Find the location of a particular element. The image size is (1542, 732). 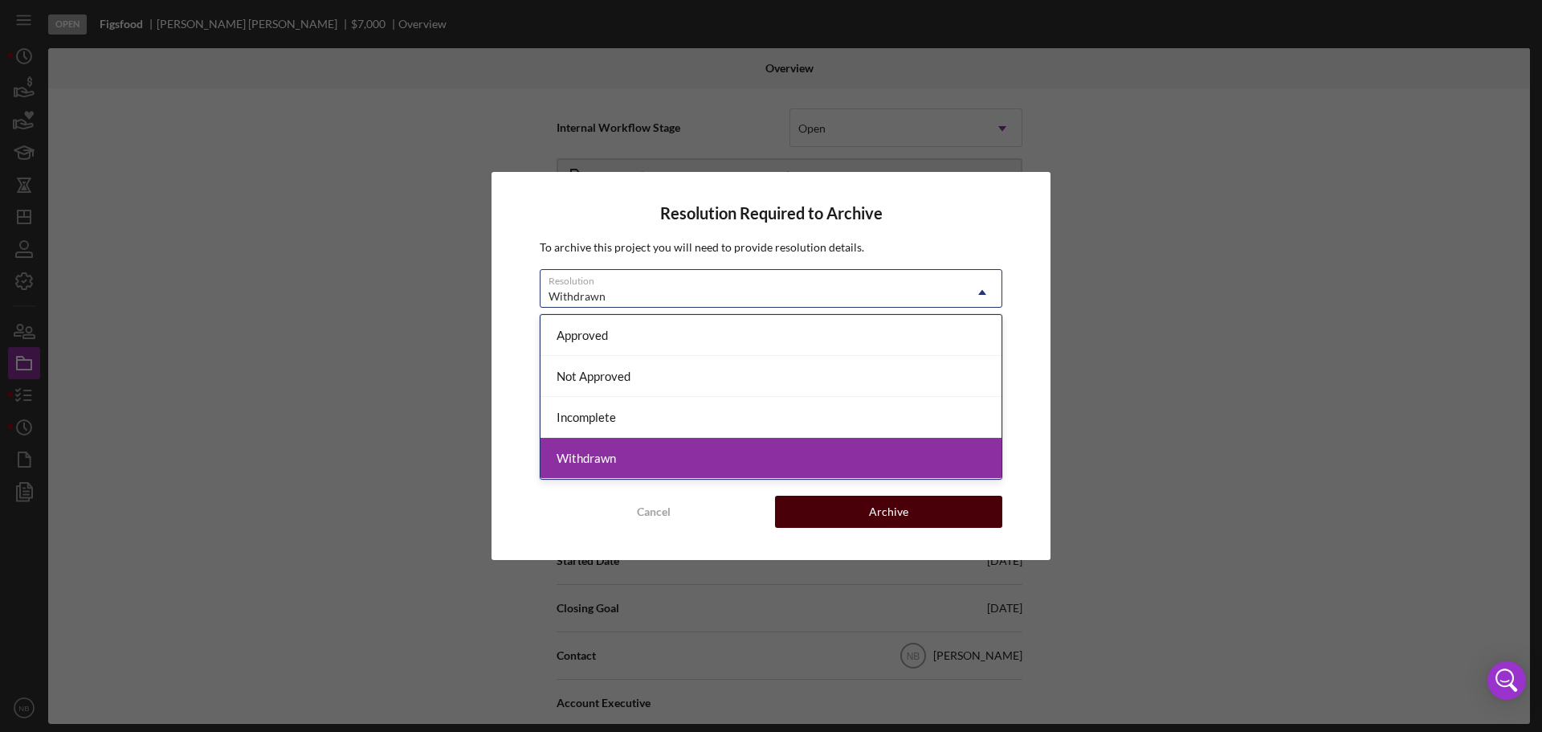

div: Incomplete is located at coordinates (771, 417).